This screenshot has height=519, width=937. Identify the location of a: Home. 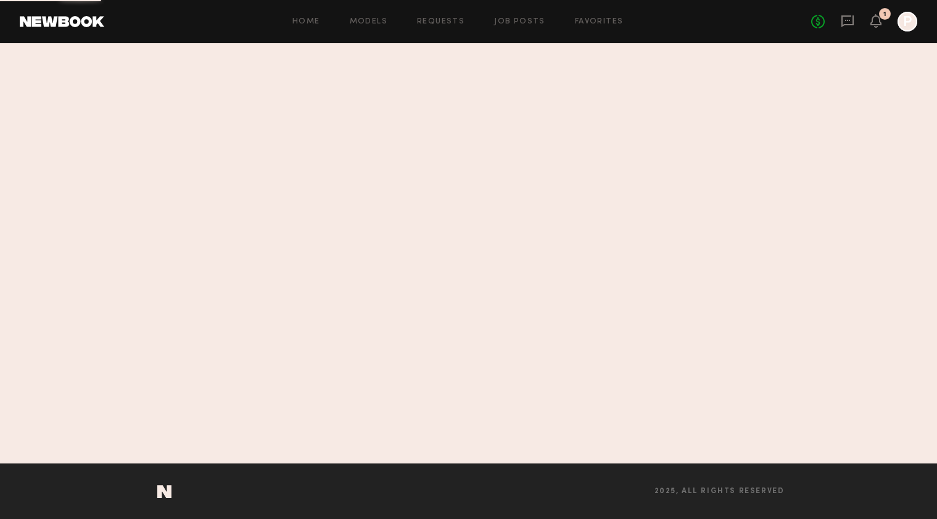
(306, 22).